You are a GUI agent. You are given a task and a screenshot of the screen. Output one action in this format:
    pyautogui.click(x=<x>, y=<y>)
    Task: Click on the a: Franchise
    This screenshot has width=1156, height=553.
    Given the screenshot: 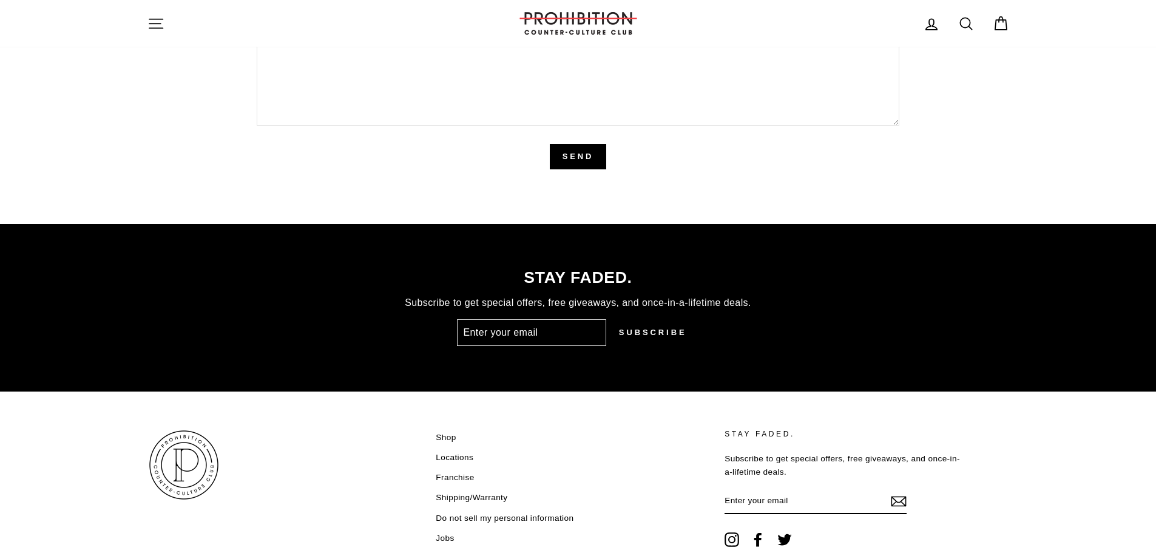 What is the action you would take?
    pyautogui.click(x=455, y=478)
    